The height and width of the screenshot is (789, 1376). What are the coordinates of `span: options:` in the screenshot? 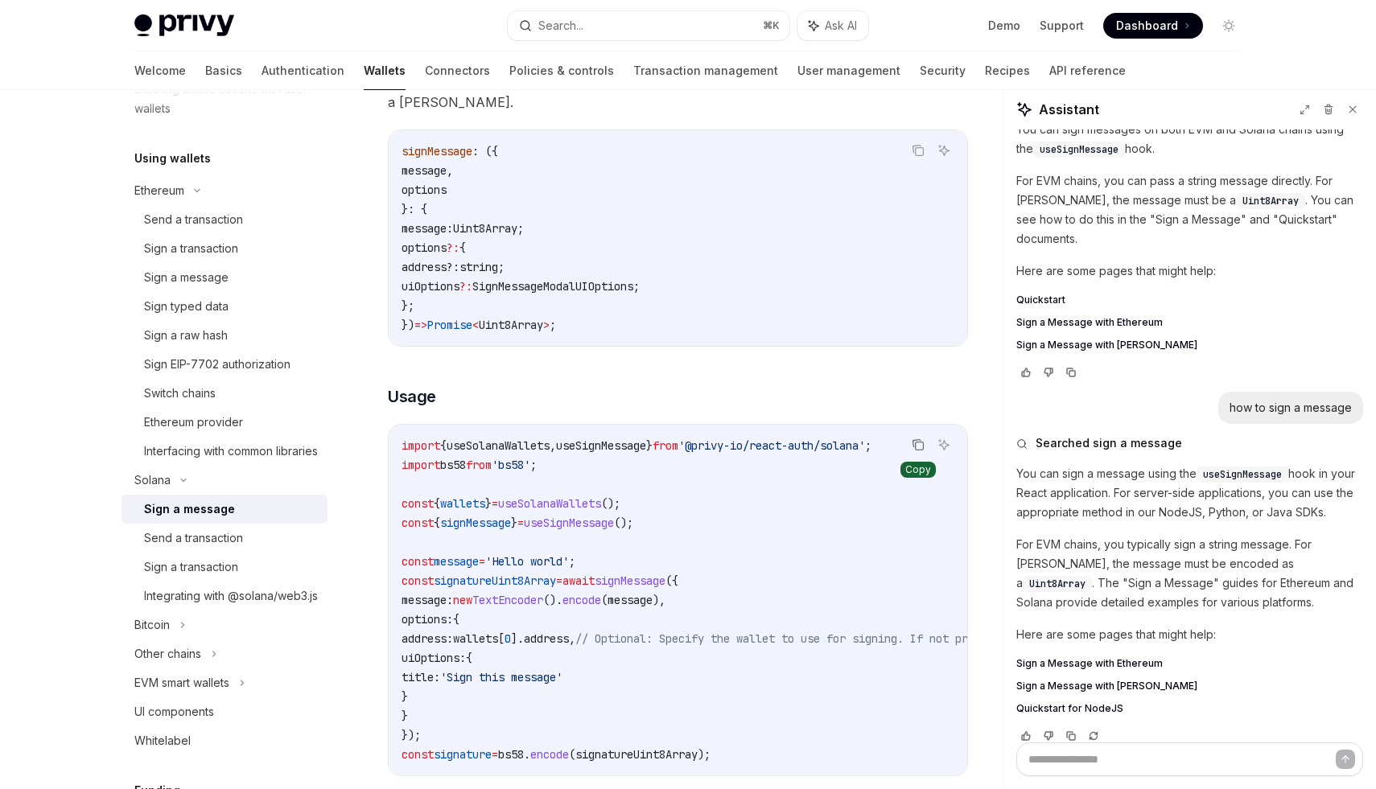 It's located at (427, 620).